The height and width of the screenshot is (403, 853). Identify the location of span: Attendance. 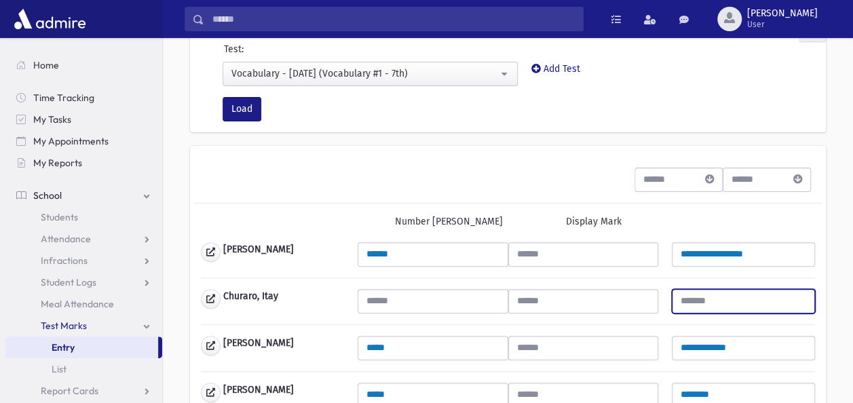
(66, 239).